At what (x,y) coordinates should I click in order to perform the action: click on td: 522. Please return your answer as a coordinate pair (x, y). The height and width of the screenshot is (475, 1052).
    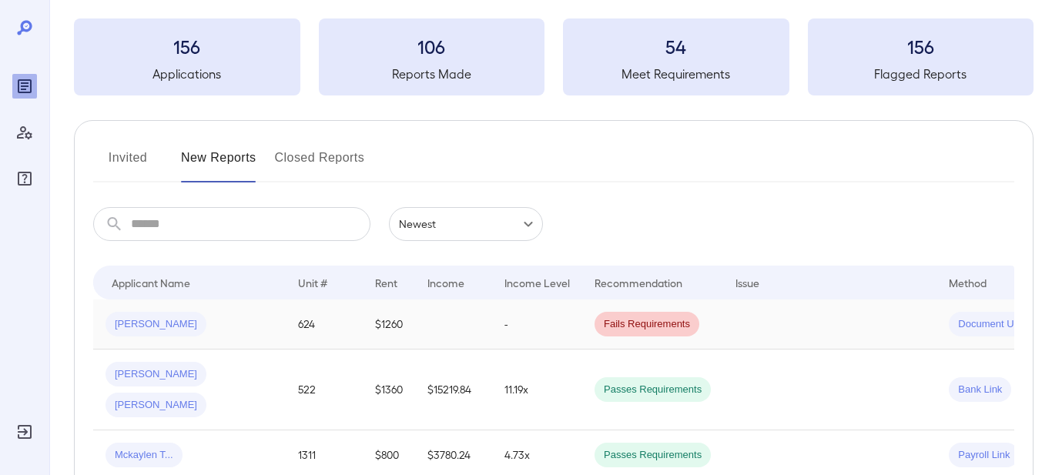
    Looking at the image, I should click on (324, 390).